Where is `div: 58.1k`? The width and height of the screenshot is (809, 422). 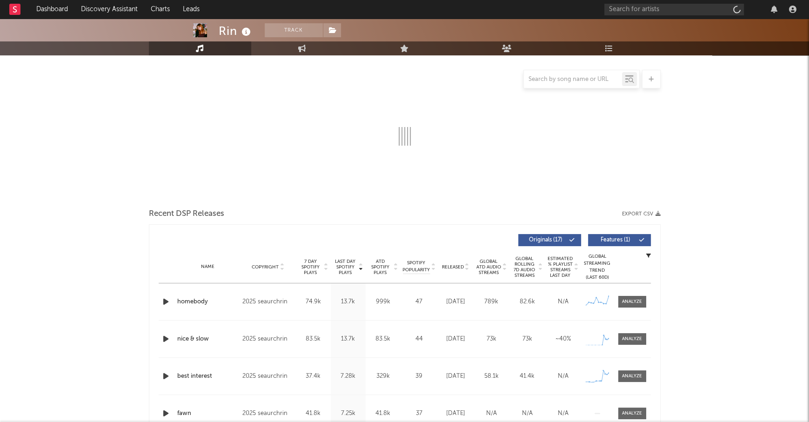 div: 58.1k is located at coordinates (491, 376).